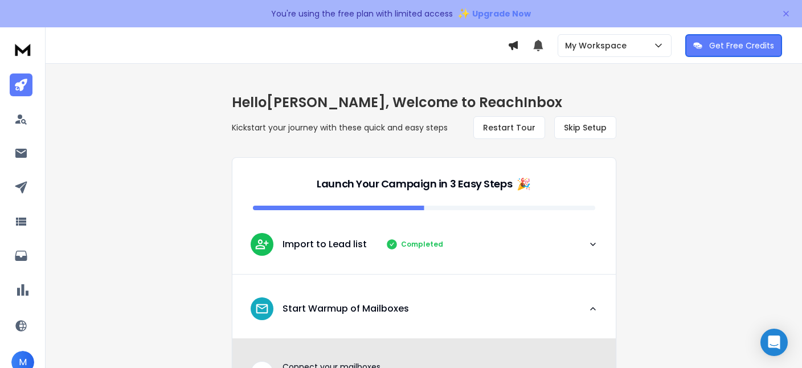 This screenshot has height=368, width=802. Describe the element at coordinates (733, 46) in the screenshot. I see `button: Get Free Credits` at that location.